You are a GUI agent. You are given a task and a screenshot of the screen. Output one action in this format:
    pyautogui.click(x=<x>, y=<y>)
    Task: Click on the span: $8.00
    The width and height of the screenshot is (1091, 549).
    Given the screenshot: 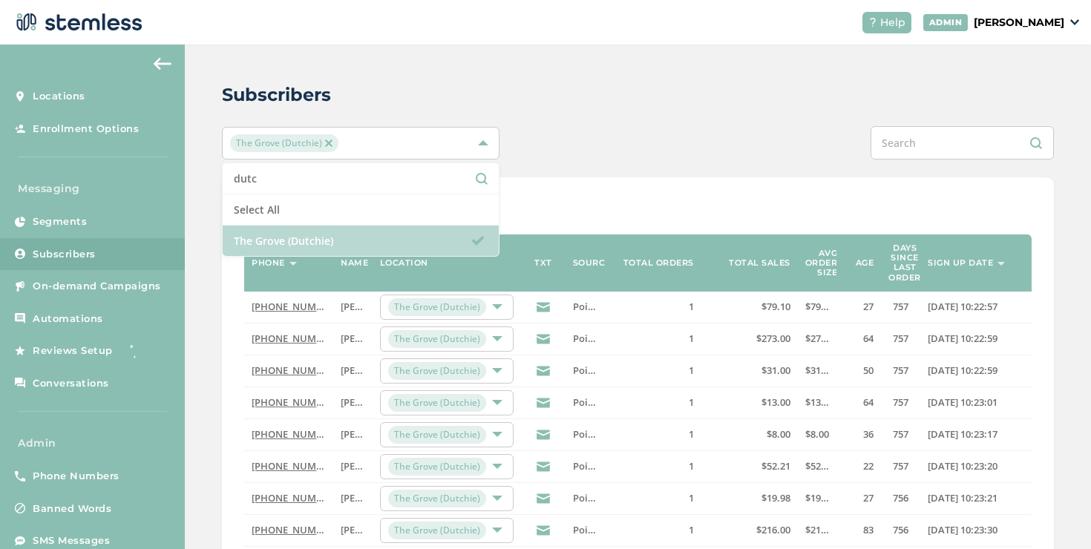 What is the action you would take?
    pyautogui.click(x=778, y=434)
    